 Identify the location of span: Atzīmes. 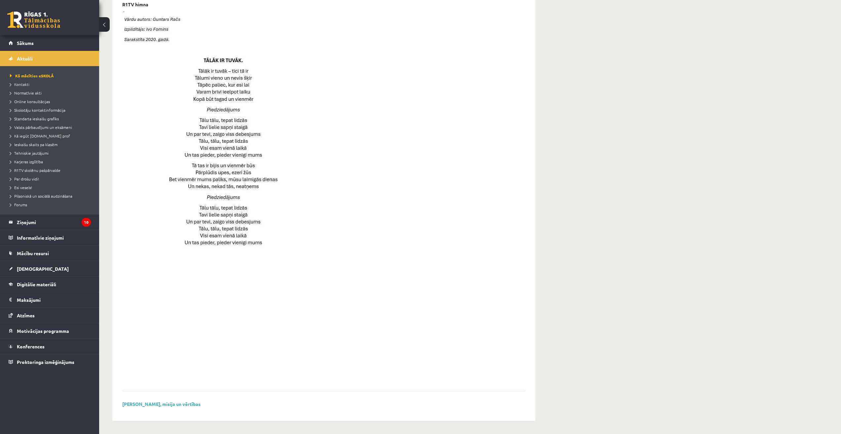
(26, 315).